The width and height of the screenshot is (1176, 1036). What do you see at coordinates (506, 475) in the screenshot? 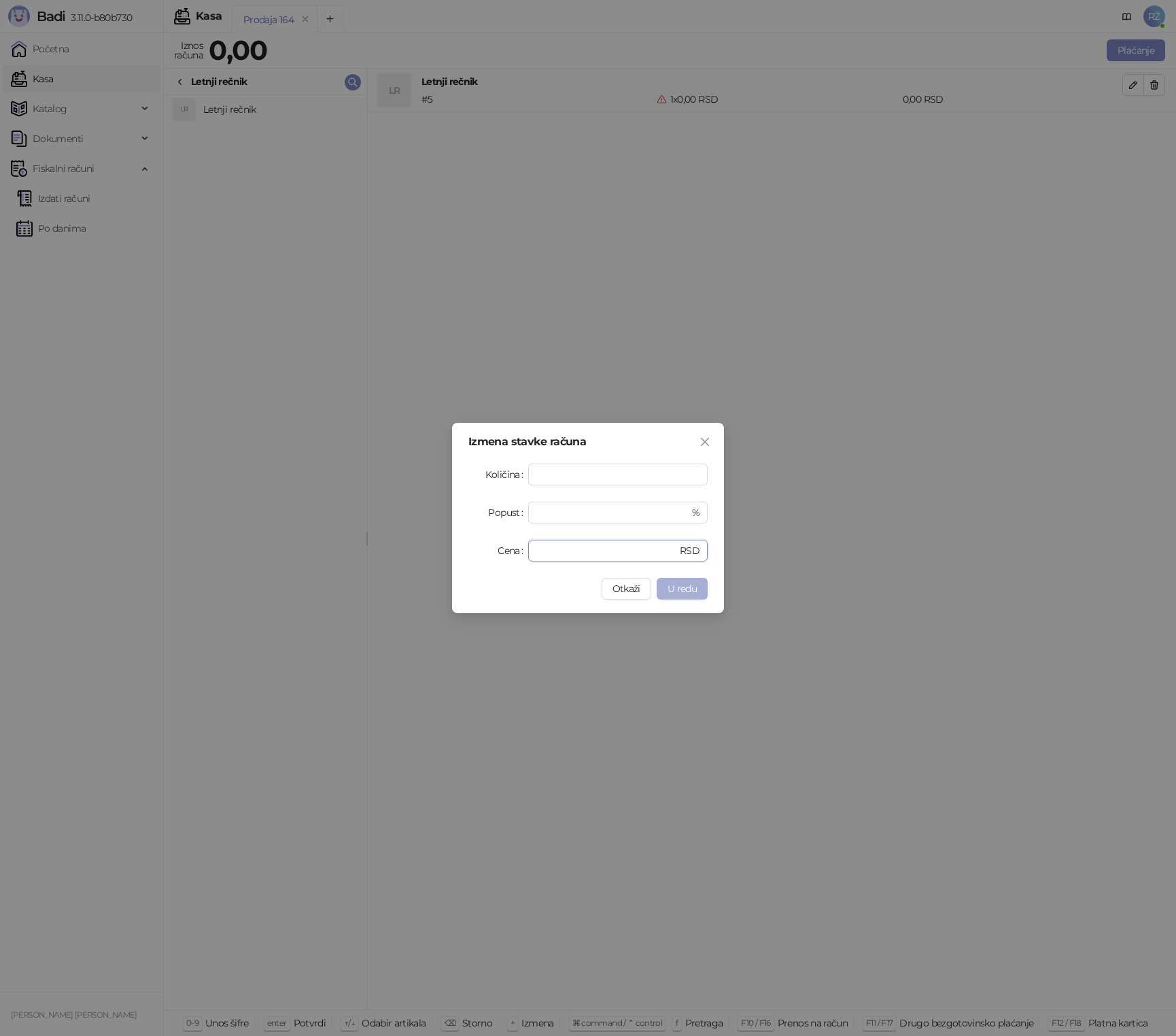
I see `label: Količina` at bounding box center [506, 475].